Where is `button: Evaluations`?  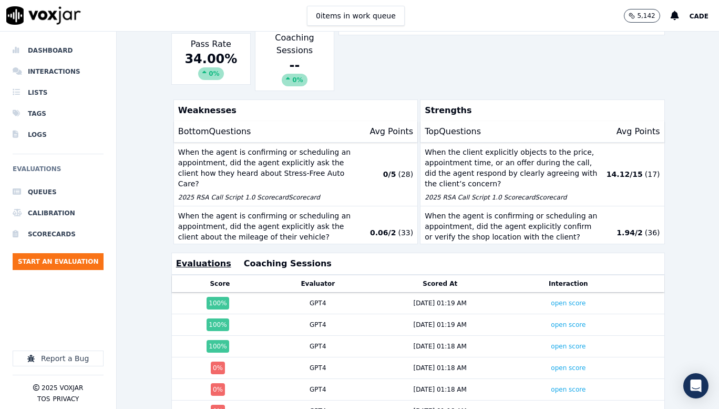
button: Evaluations is located at coordinates (203, 263).